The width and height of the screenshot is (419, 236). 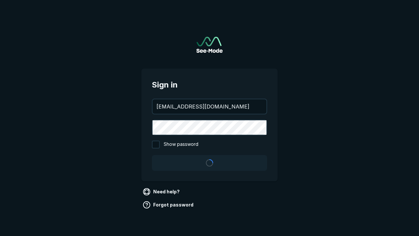 I want to click on a: Forgot password, so click(x=168, y=204).